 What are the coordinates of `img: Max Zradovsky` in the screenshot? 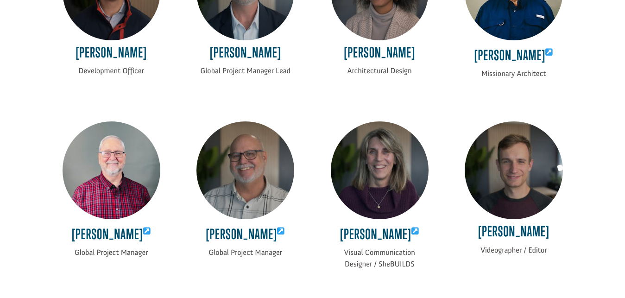 It's located at (514, 170).